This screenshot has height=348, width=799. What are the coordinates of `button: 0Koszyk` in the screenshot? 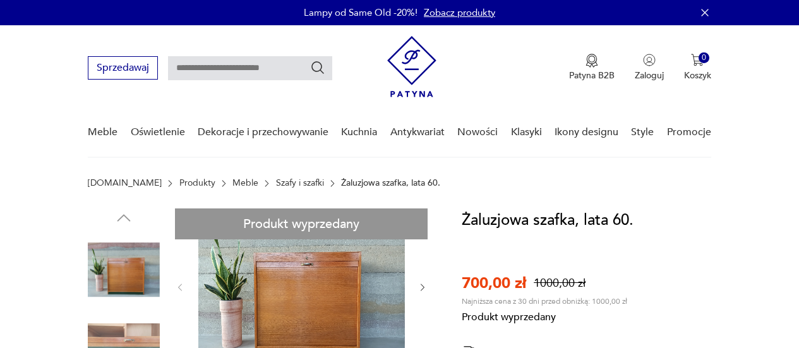 It's located at (698, 68).